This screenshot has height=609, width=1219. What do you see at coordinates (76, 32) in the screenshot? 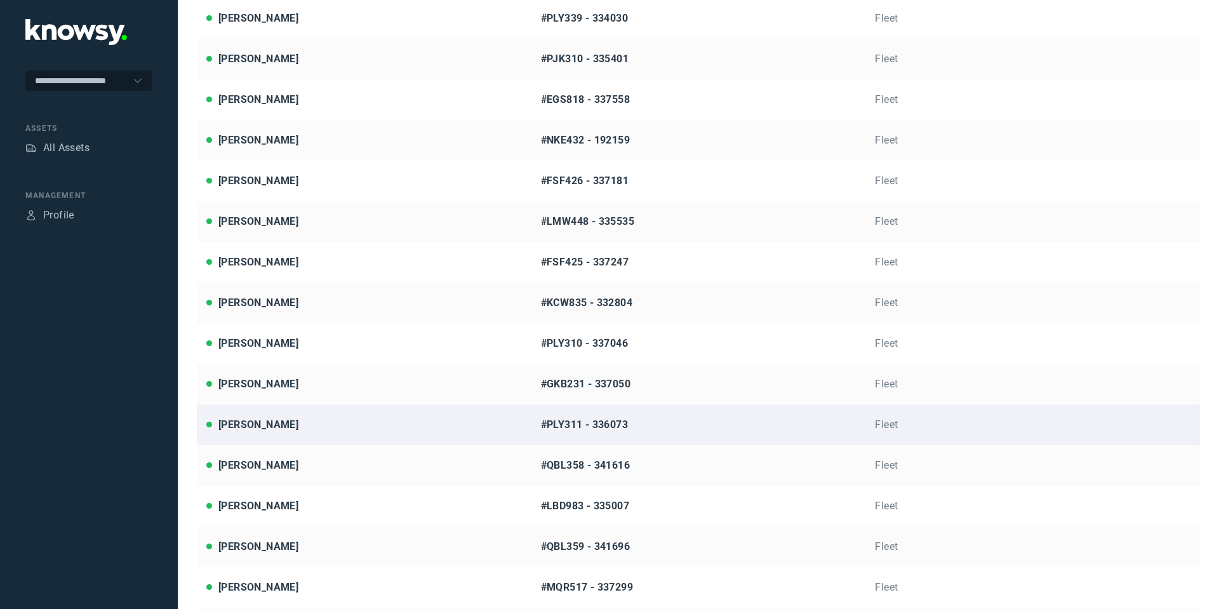
I see `img: Application Logo` at bounding box center [76, 32].